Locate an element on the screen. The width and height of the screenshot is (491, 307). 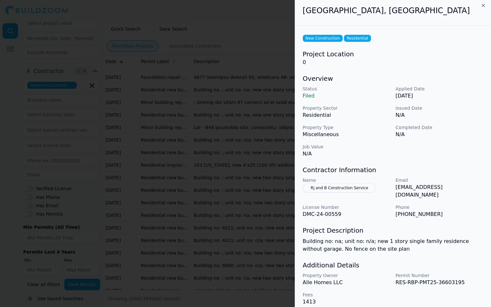
p: Applied Date is located at coordinates (440, 89).